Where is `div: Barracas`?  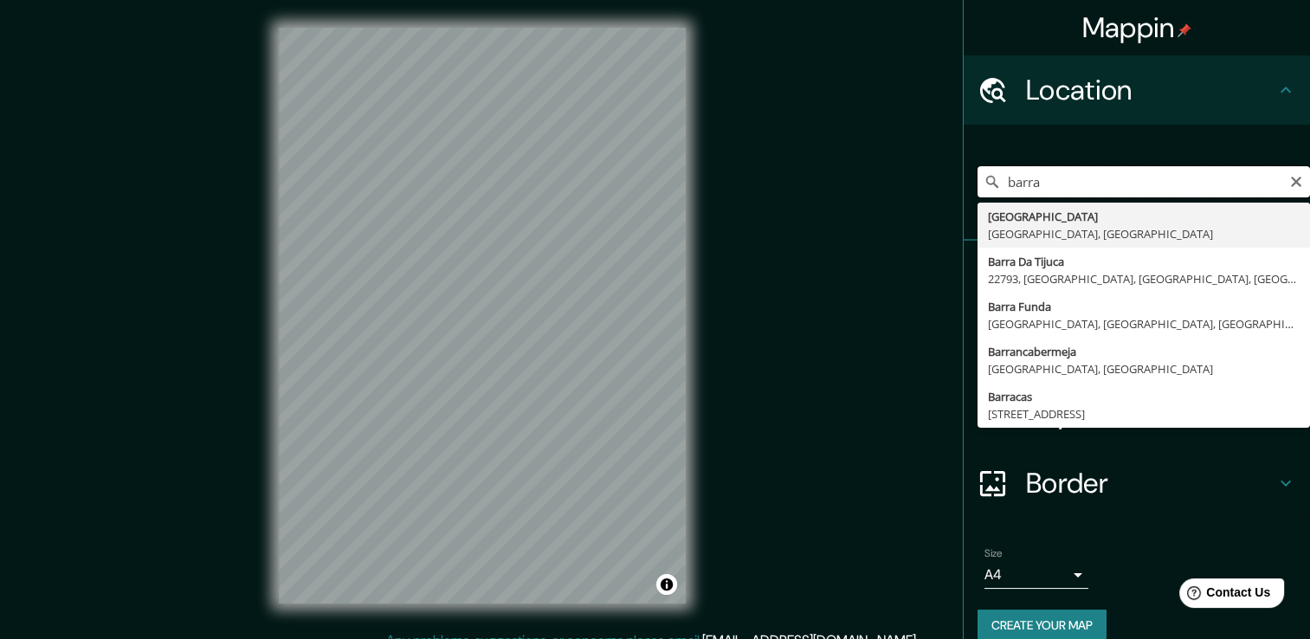 div: Barracas is located at coordinates (1144, 396).